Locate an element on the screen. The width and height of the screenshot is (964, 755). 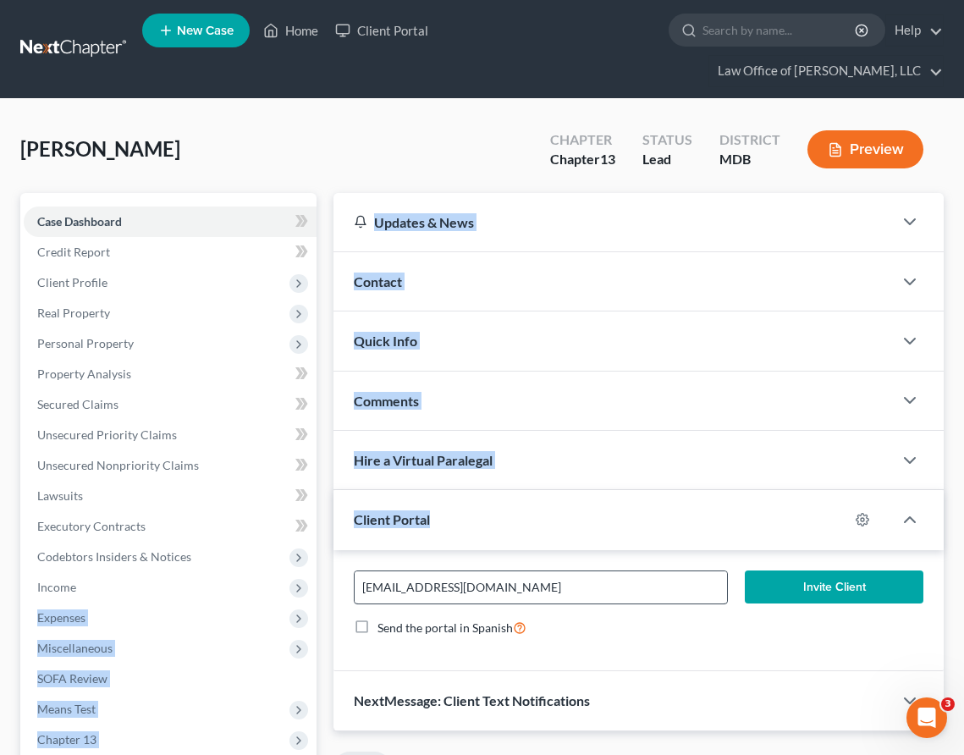
span: Unsecured Nonpriority Claims is located at coordinates (118, 465).